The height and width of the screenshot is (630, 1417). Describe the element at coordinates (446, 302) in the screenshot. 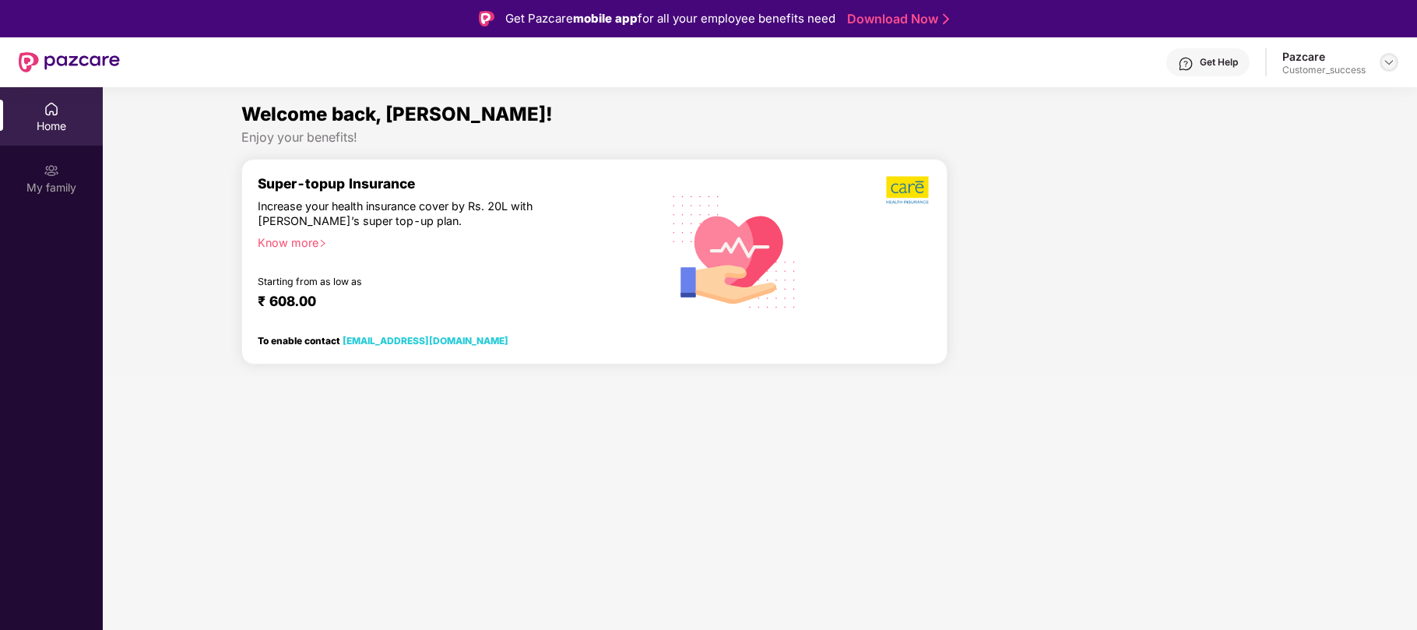

I see `div: ₹ 608.00` at that location.